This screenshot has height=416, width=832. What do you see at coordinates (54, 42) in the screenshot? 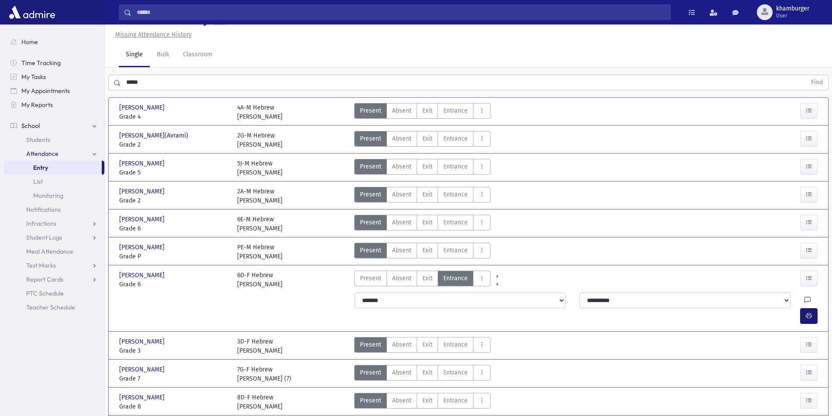
I see `a: Home` at bounding box center [54, 42].